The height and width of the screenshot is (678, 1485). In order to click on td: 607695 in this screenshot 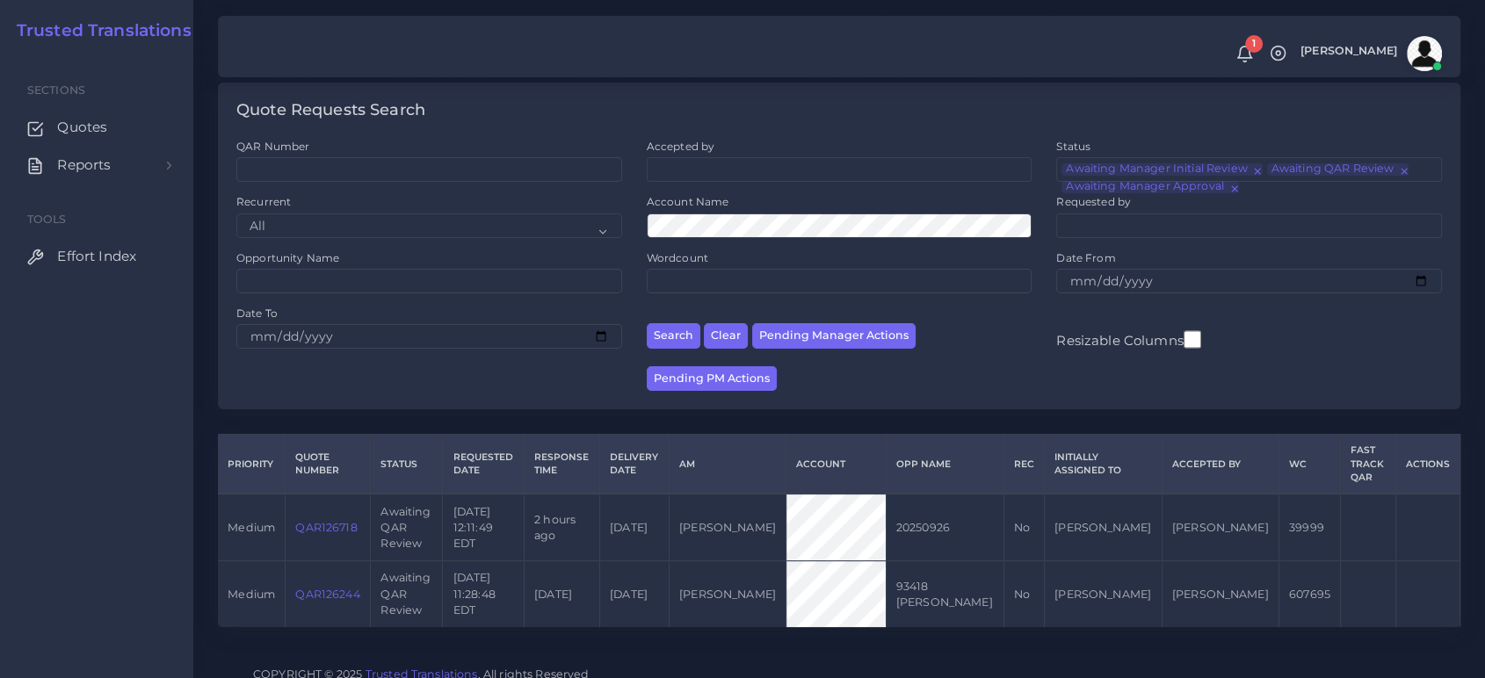, I will do `click(1310, 594)`.